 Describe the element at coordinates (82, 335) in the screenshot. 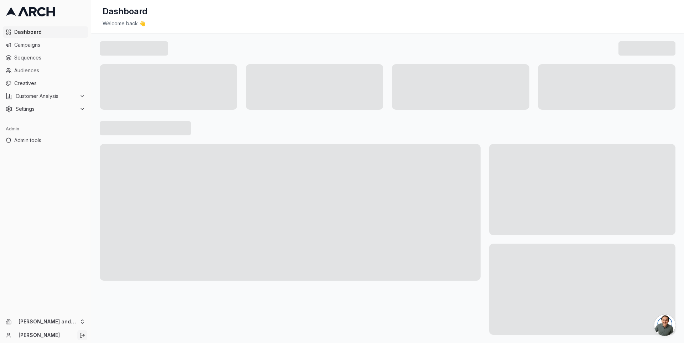

I see `button: Log out` at that location.